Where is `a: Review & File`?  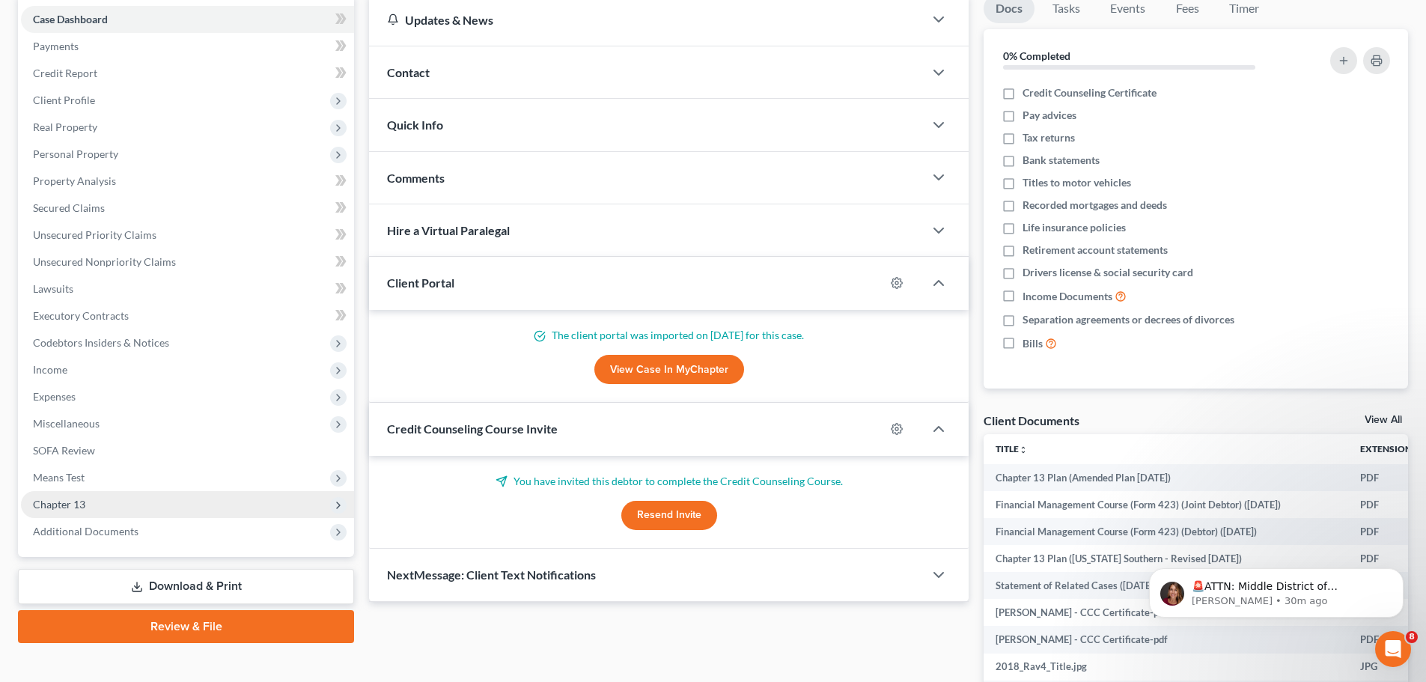 a: Review & File is located at coordinates (186, 627).